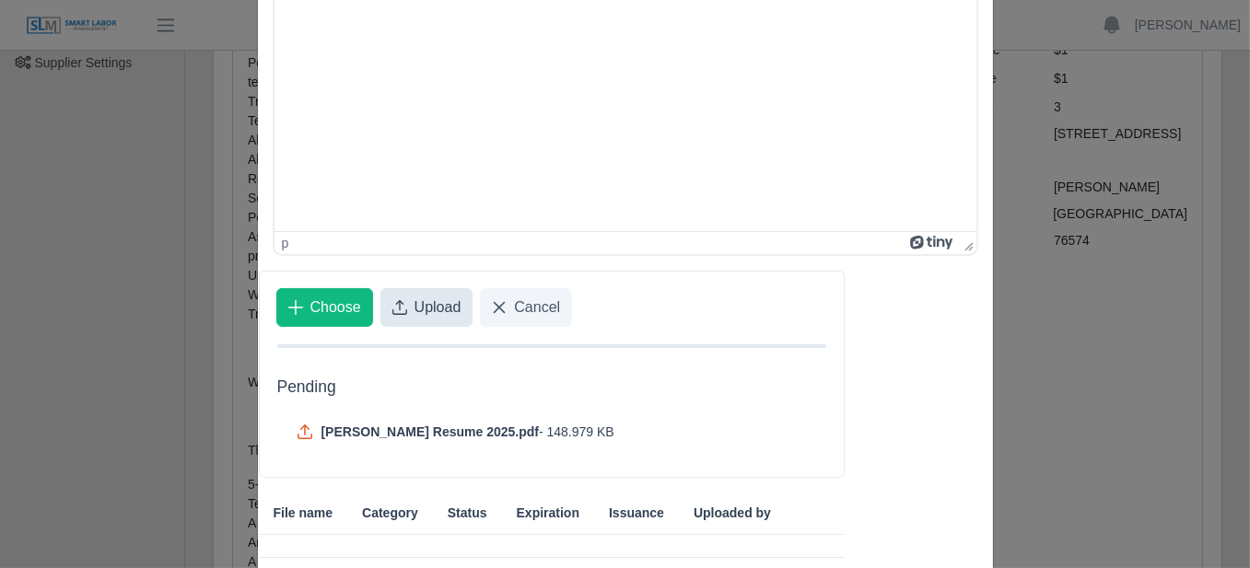 Image resolution: width=1250 pixels, height=568 pixels. I want to click on span: - 148.979 KB, so click(576, 432).